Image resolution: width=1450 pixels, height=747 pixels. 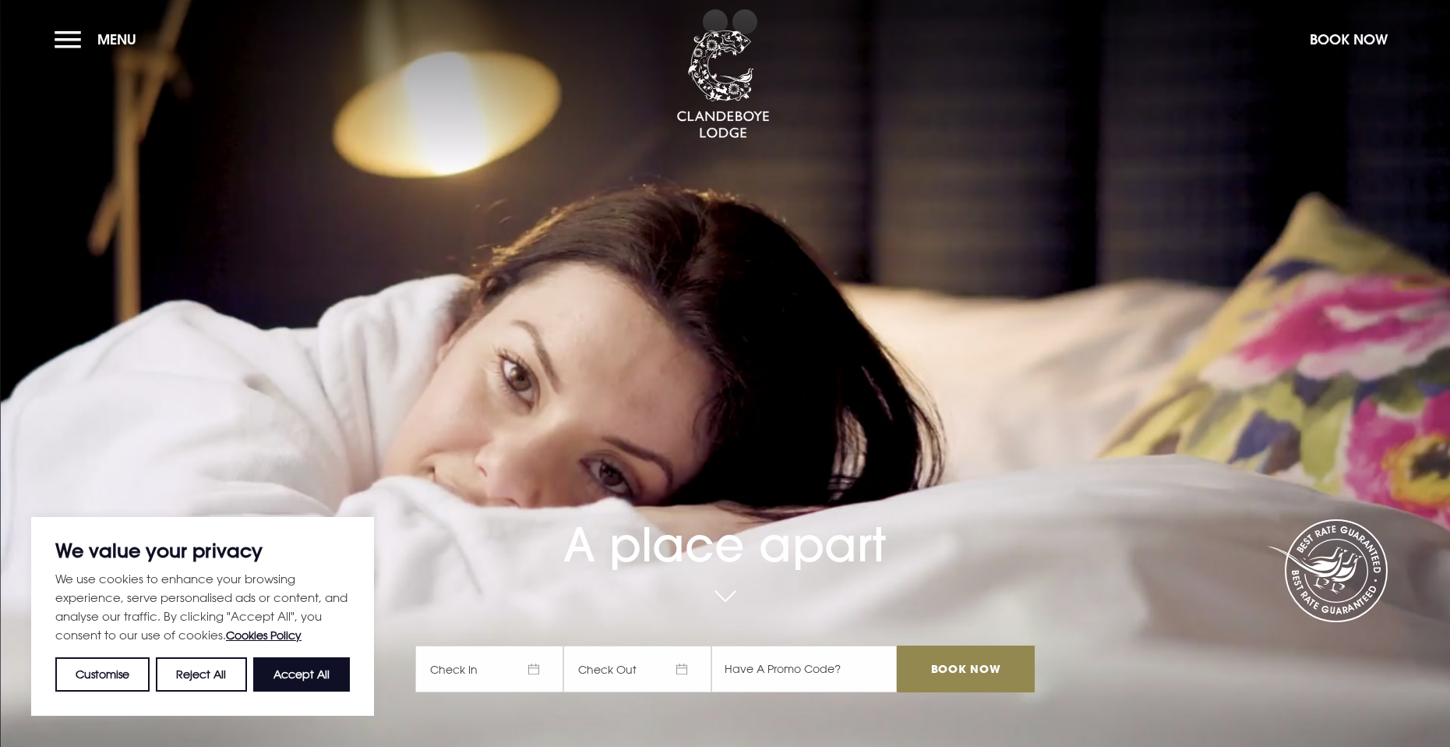 I want to click on span: Check Out, so click(x=637, y=669).